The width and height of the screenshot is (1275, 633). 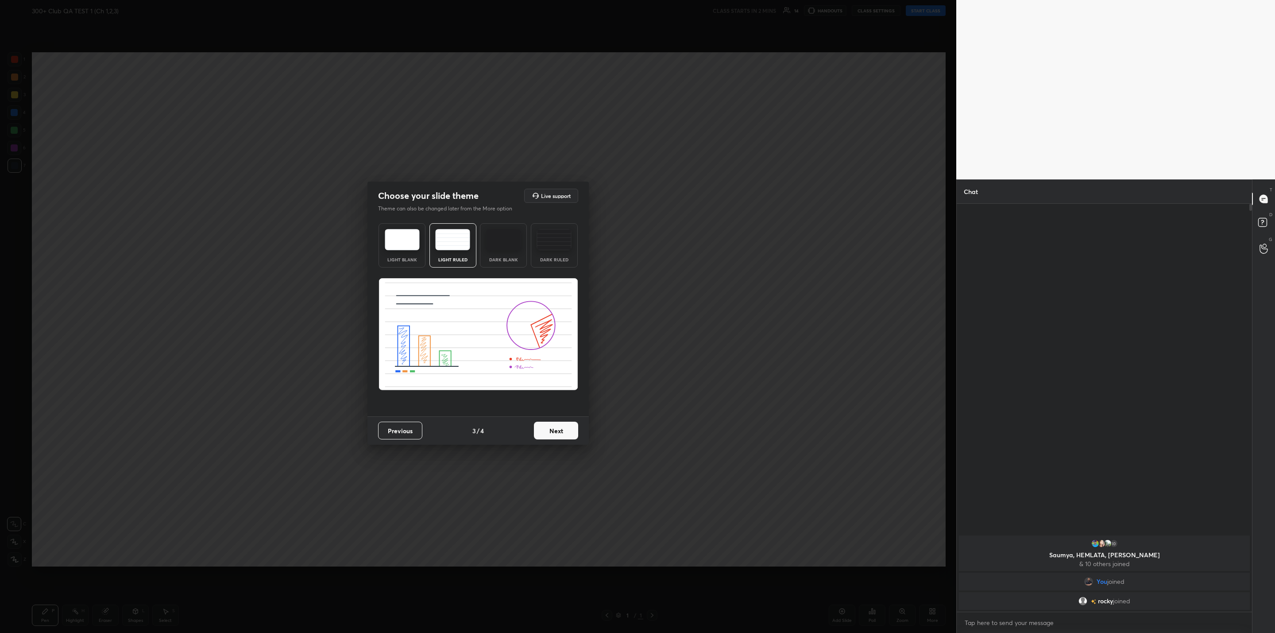 I want to click on div: Dark Ruled, so click(x=554, y=259).